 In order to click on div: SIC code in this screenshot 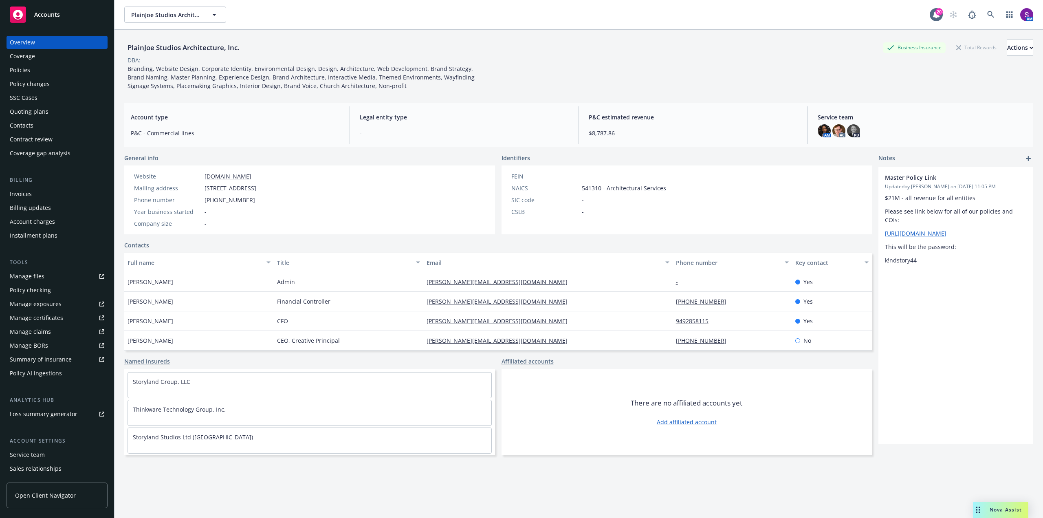, I will do `click(545, 200)`.